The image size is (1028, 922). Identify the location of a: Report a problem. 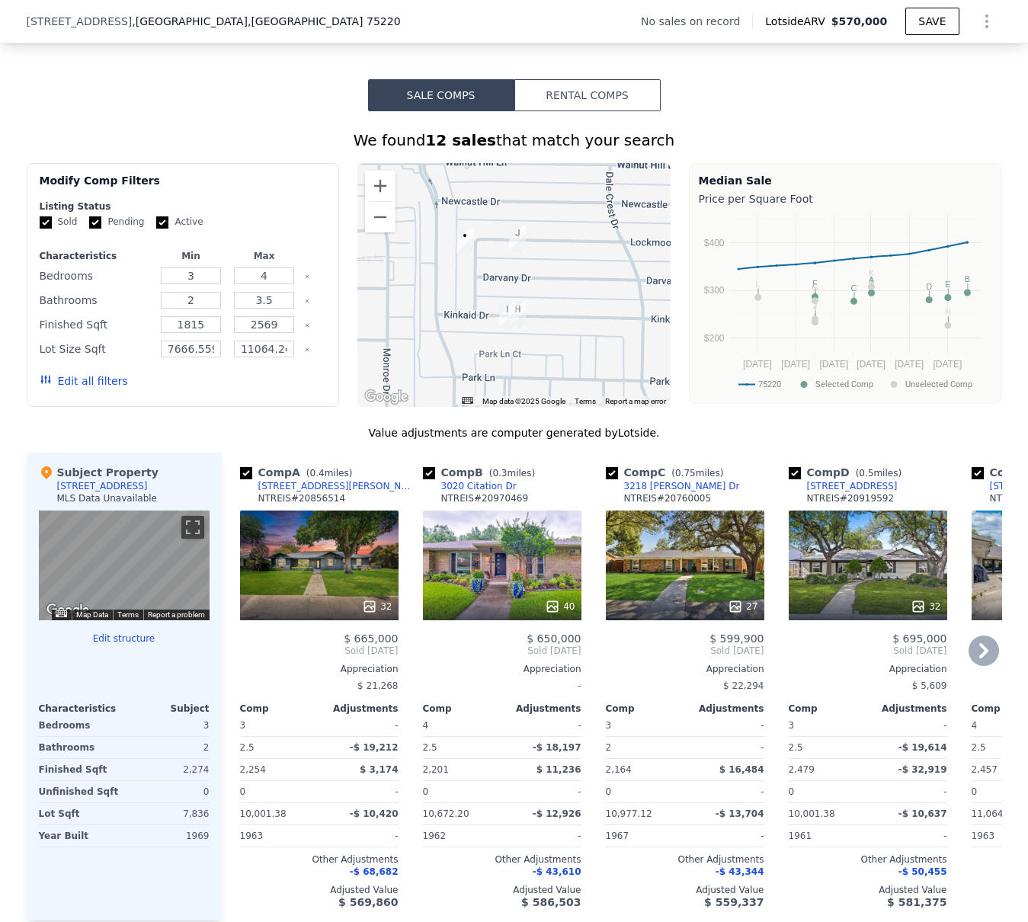
(176, 614).